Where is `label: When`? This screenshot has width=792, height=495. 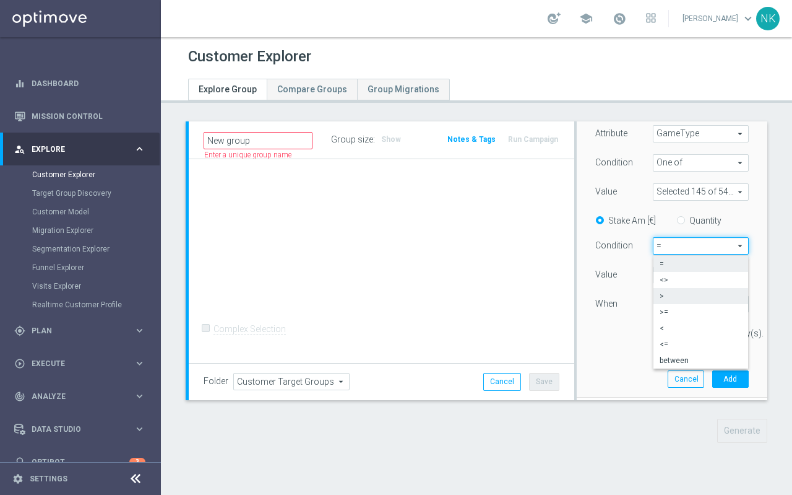
label: When is located at coordinates (607, 303).